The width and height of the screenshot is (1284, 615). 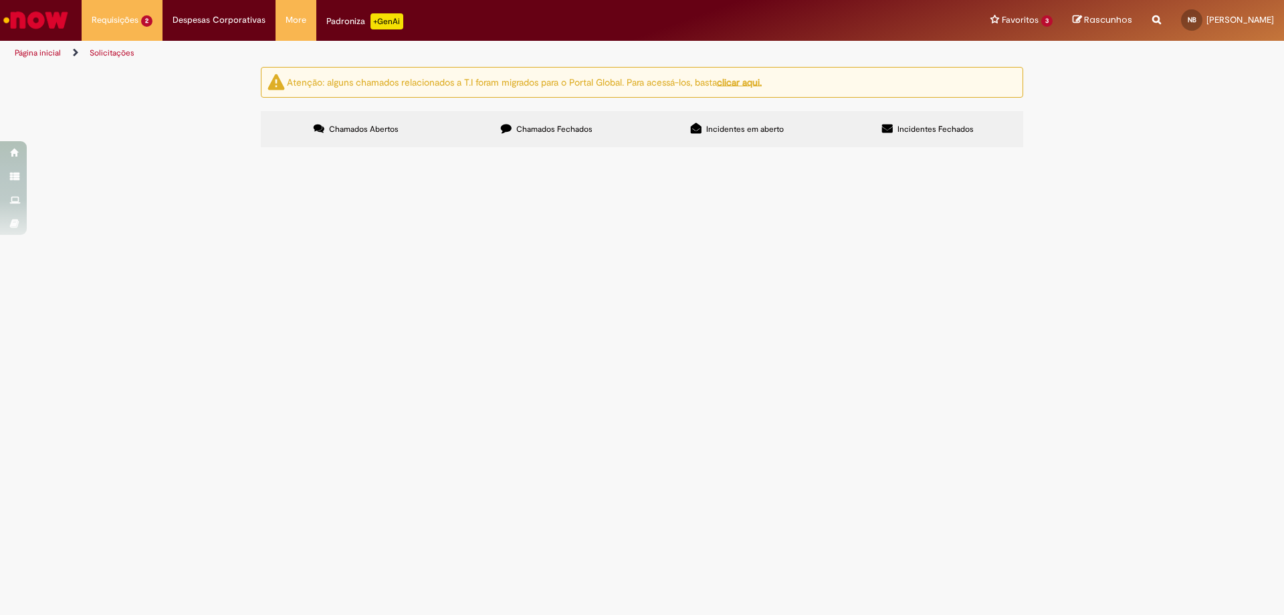 What do you see at coordinates (35, 20) in the screenshot?
I see `img: ServiceNow` at bounding box center [35, 20].